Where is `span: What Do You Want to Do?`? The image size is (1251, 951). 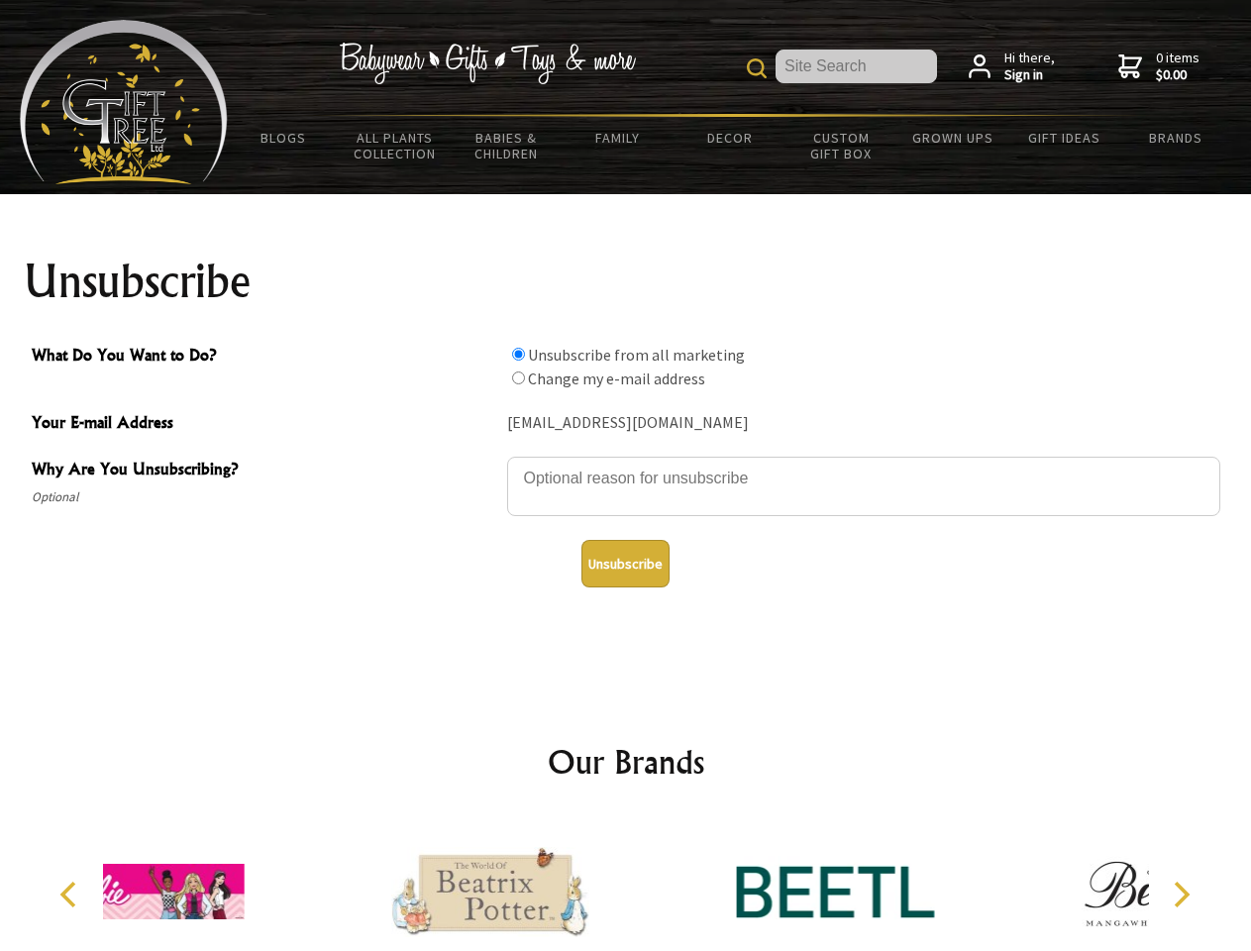
span: What Do You Want to Do? is located at coordinates (264, 356).